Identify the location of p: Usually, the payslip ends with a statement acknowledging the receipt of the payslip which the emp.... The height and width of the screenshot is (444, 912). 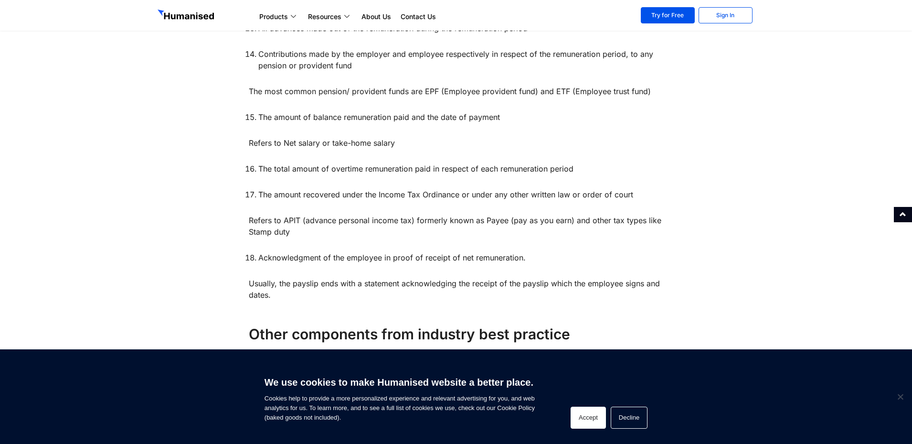
(456, 289).